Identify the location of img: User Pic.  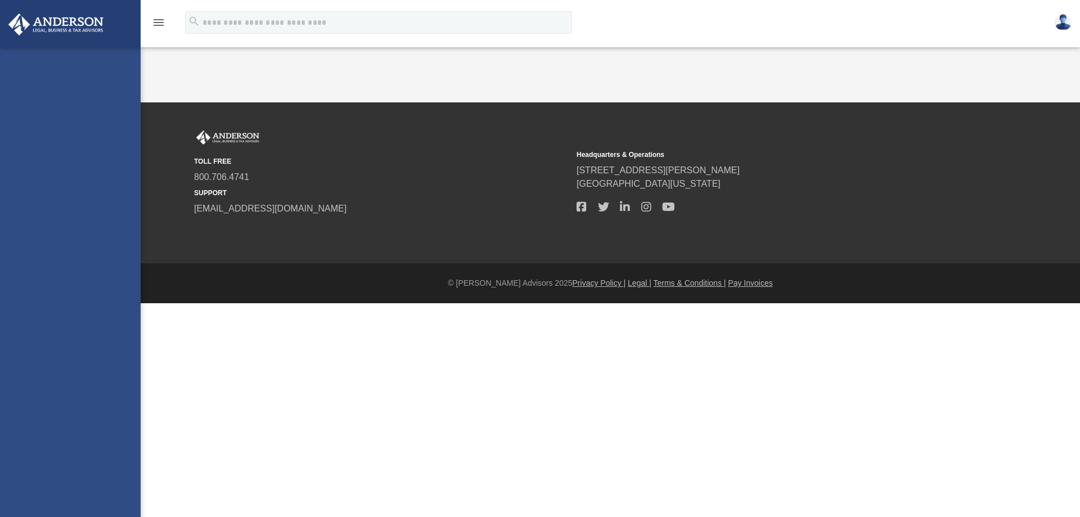
(1063, 22).